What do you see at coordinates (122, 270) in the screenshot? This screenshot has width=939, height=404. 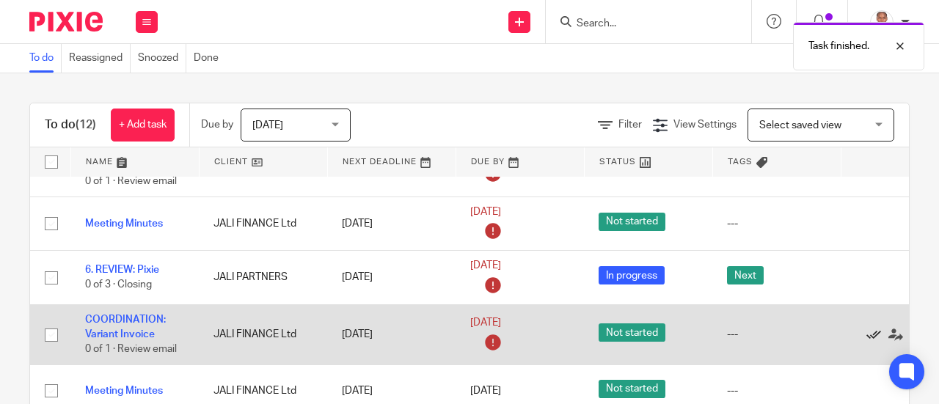 I see `a: 6. REVIEW: Pixie` at bounding box center [122, 270].